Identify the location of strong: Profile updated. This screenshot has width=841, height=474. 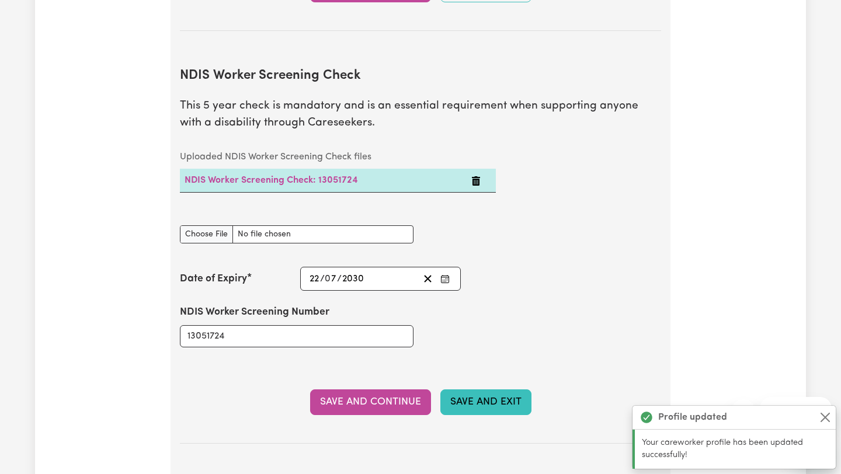
(693, 418).